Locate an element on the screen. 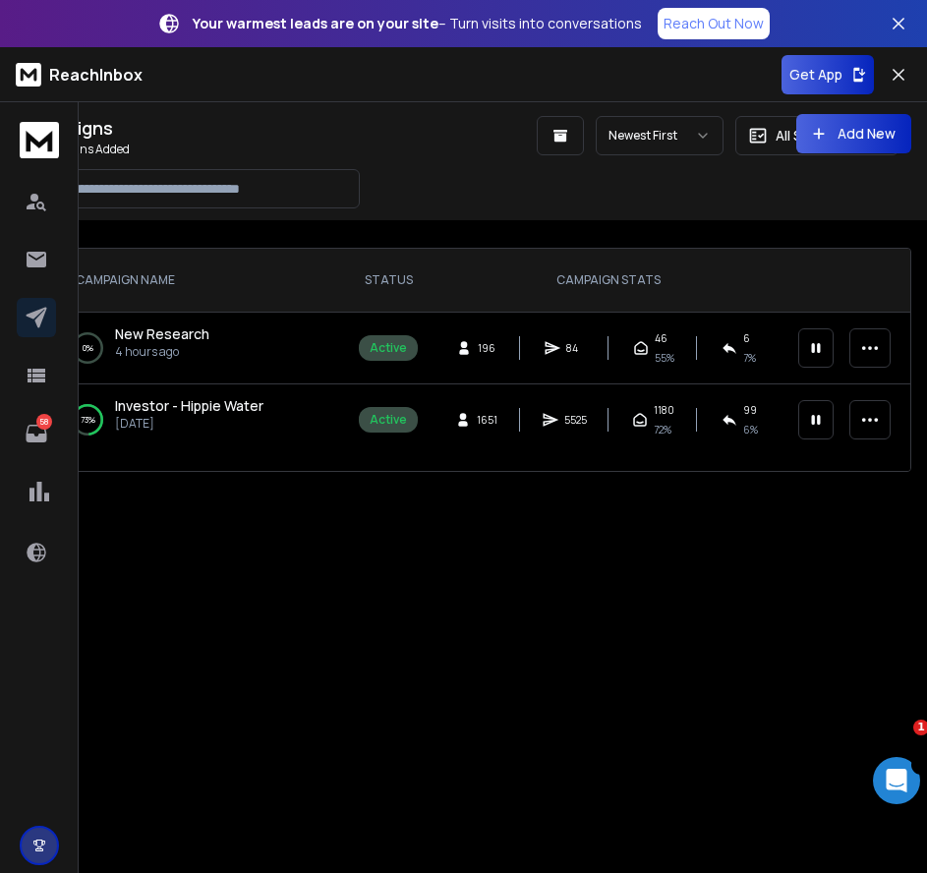 The width and height of the screenshot is (927, 873). p: 4 hours ago is located at coordinates (162, 352).